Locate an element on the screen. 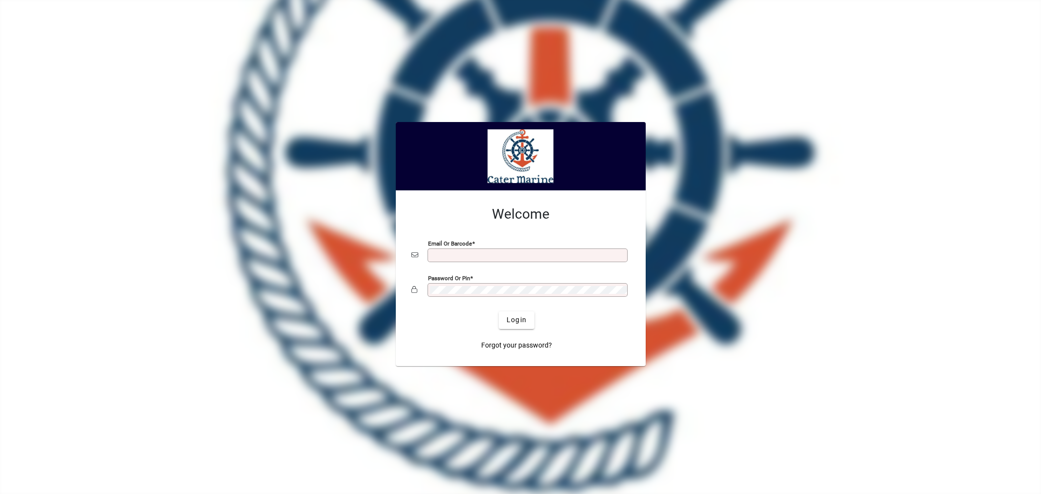 The height and width of the screenshot is (494, 1041). span: Forgot your password? is located at coordinates (516, 345).